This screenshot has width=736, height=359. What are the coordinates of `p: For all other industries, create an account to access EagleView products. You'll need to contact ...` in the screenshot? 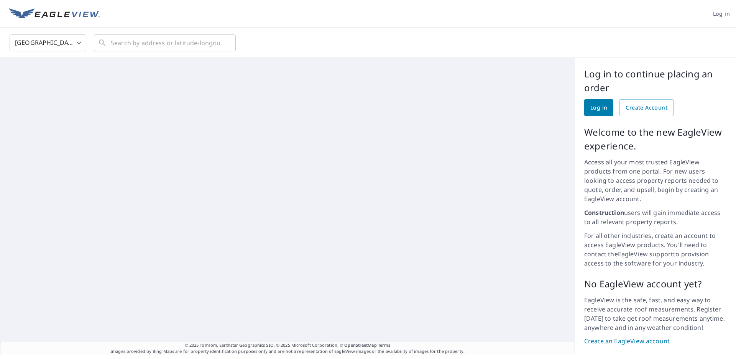 It's located at (655, 250).